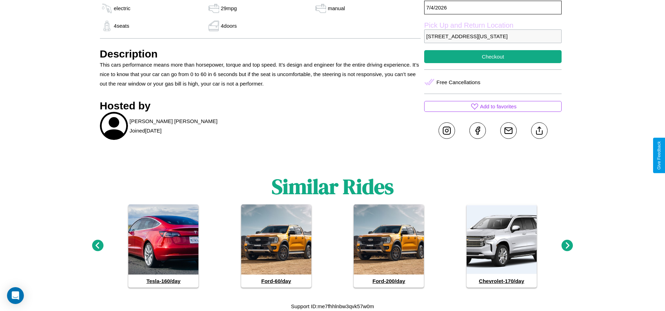 This screenshot has height=311, width=665. Describe the element at coordinates (498, 106) in the screenshot. I see `p: Add to favorites` at that location.